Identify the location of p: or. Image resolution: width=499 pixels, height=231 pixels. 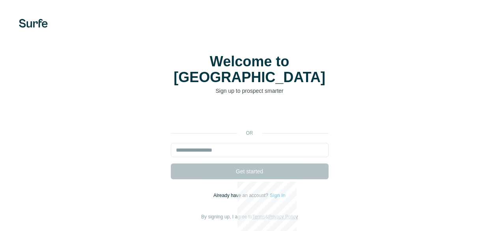
(250, 133).